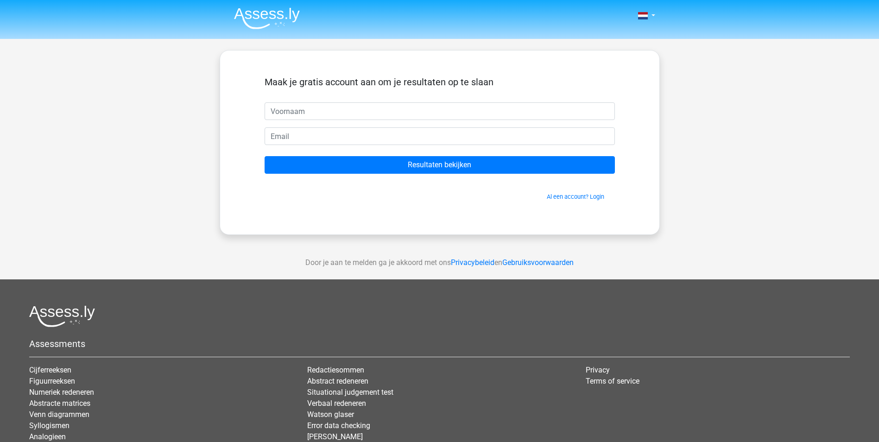 This screenshot has height=442, width=879. Describe the element at coordinates (351, 392) in the screenshot. I see `a: Situational judgement test` at that location.